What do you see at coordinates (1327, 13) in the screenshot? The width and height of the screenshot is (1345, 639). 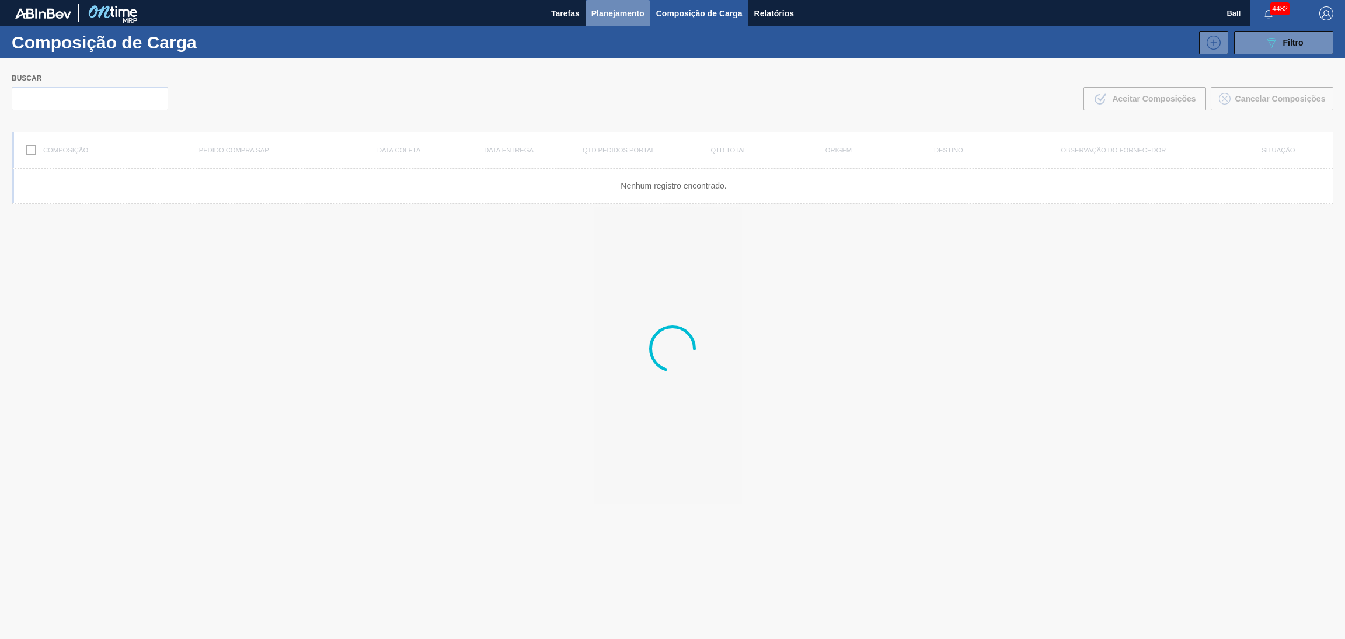 I see `img: Logout` at bounding box center [1327, 13].